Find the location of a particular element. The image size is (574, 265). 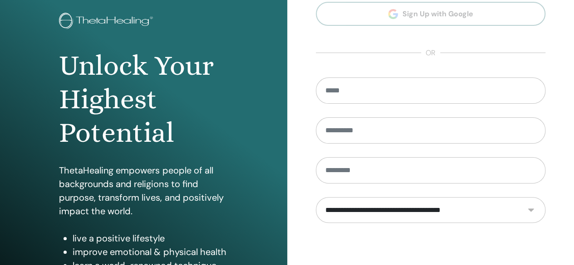

span: or is located at coordinates (431, 53).